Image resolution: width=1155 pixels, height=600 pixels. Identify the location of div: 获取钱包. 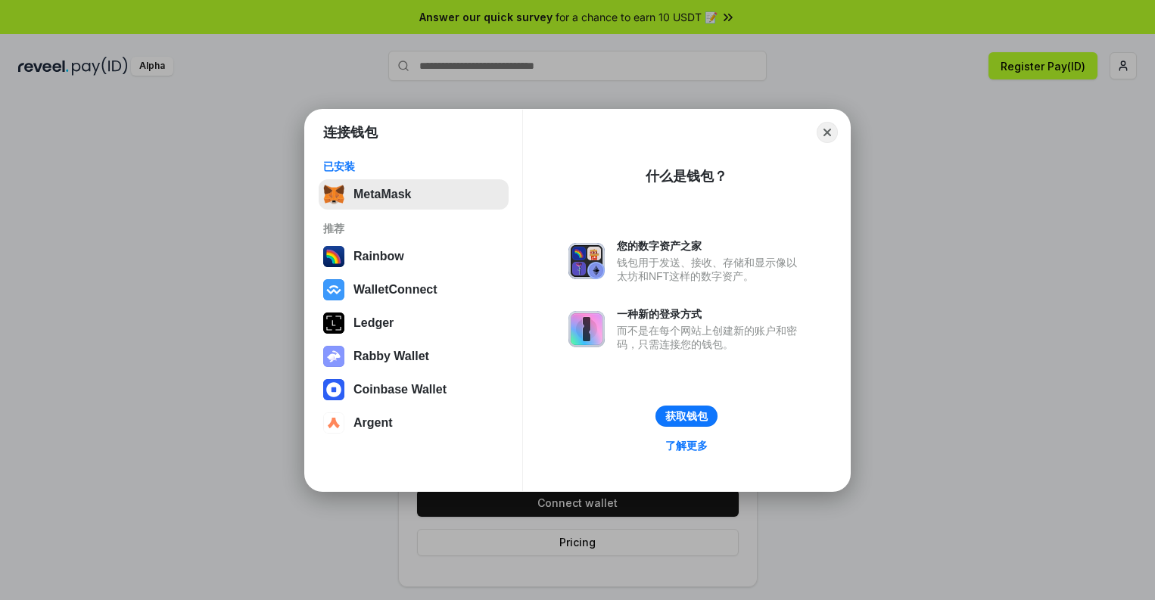
(686, 416).